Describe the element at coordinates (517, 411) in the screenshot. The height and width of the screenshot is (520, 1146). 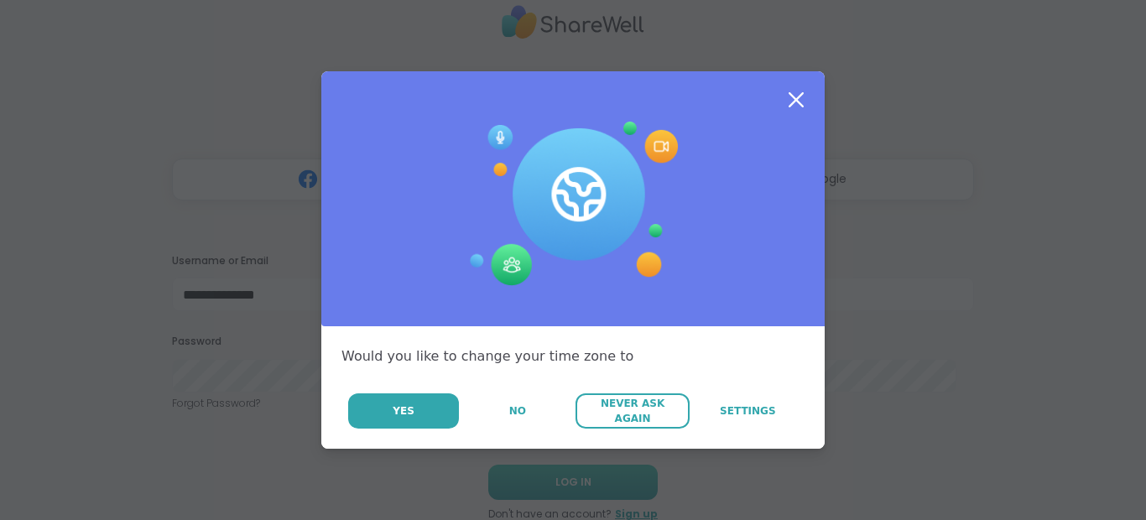
I see `button: No` at that location.